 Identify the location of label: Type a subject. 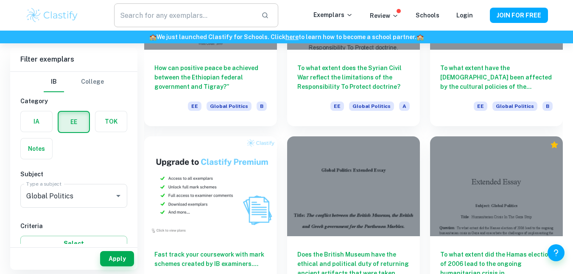
(44, 183).